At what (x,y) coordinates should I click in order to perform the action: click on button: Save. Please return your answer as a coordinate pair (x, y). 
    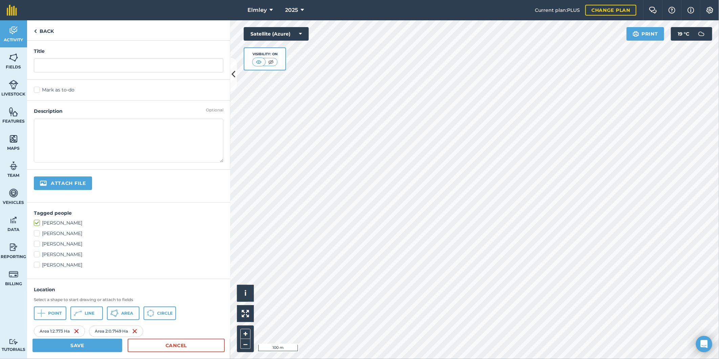
    Looking at the image, I should click on (77, 345).